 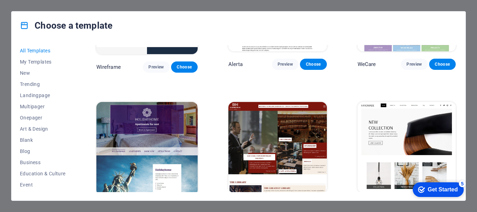 I want to click on span: Trending, so click(x=43, y=84).